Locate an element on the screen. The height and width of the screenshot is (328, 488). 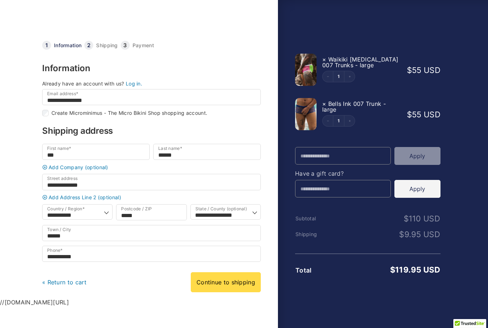
a: « Return to cart is located at coordinates (64, 282).